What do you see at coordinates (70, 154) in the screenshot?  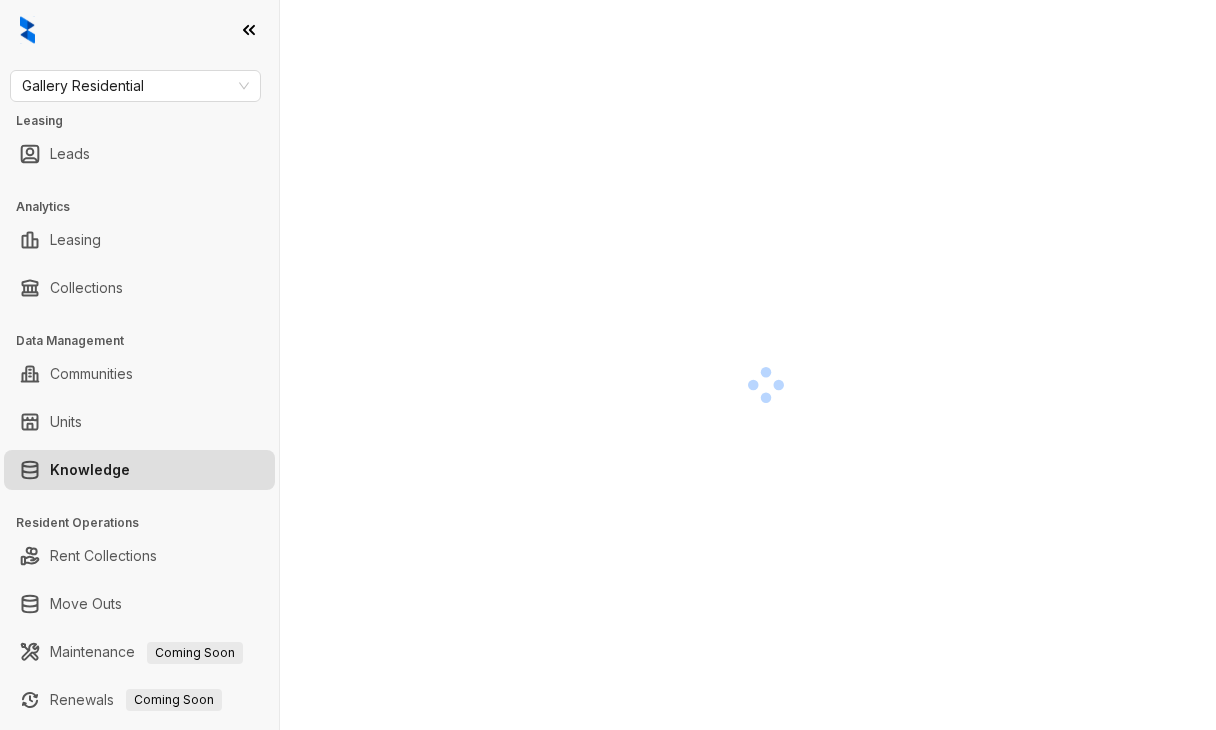 I see `a: Leads` at bounding box center [70, 154].